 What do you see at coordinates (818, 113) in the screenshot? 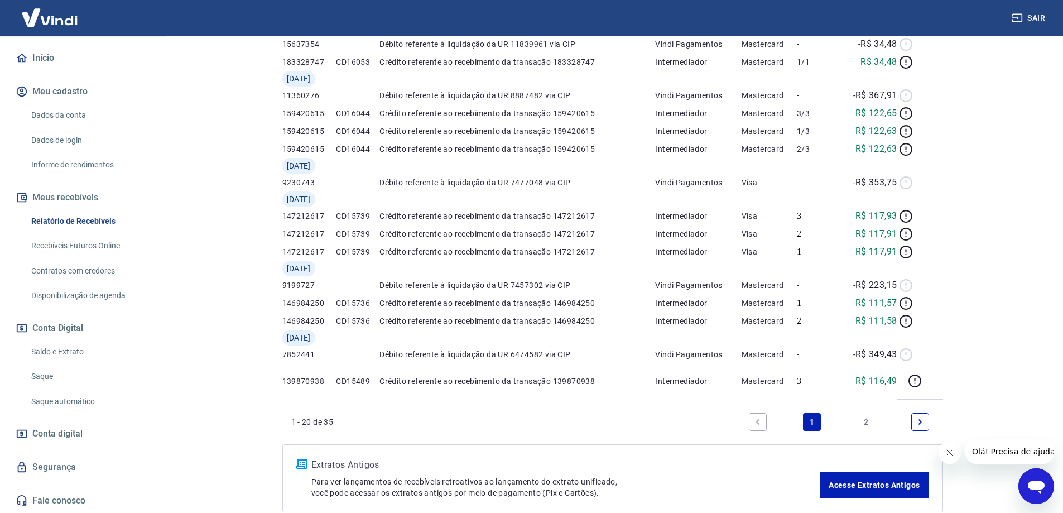
I see `p: 3/3` at bounding box center [818, 113].